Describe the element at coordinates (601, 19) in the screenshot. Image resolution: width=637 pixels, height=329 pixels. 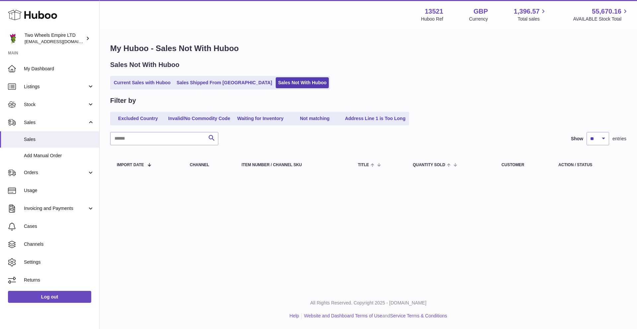
I see `span: AVAILABLE Stock Total` at that location.